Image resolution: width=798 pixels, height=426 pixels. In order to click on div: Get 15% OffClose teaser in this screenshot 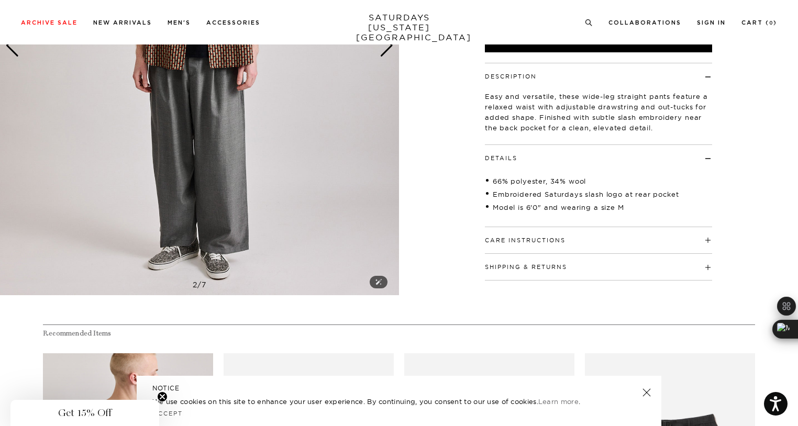, I will do `click(85, 413)`.